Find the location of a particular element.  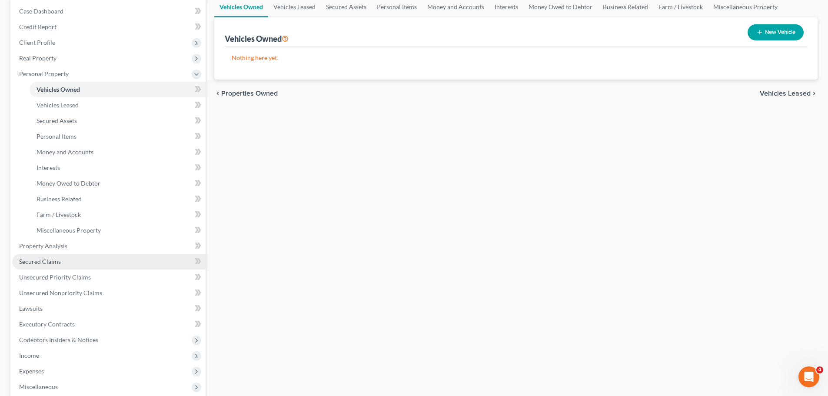

a: Secured Claims is located at coordinates (109, 262).